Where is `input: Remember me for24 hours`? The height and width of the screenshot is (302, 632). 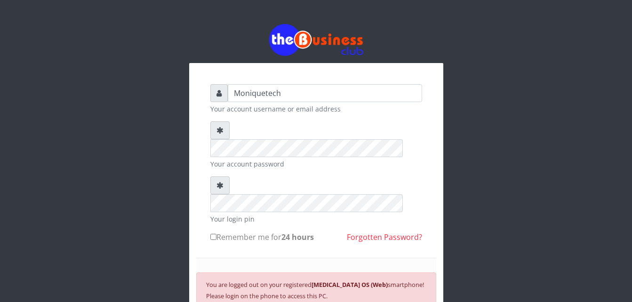 input: Remember me for24 hours is located at coordinates (213, 237).